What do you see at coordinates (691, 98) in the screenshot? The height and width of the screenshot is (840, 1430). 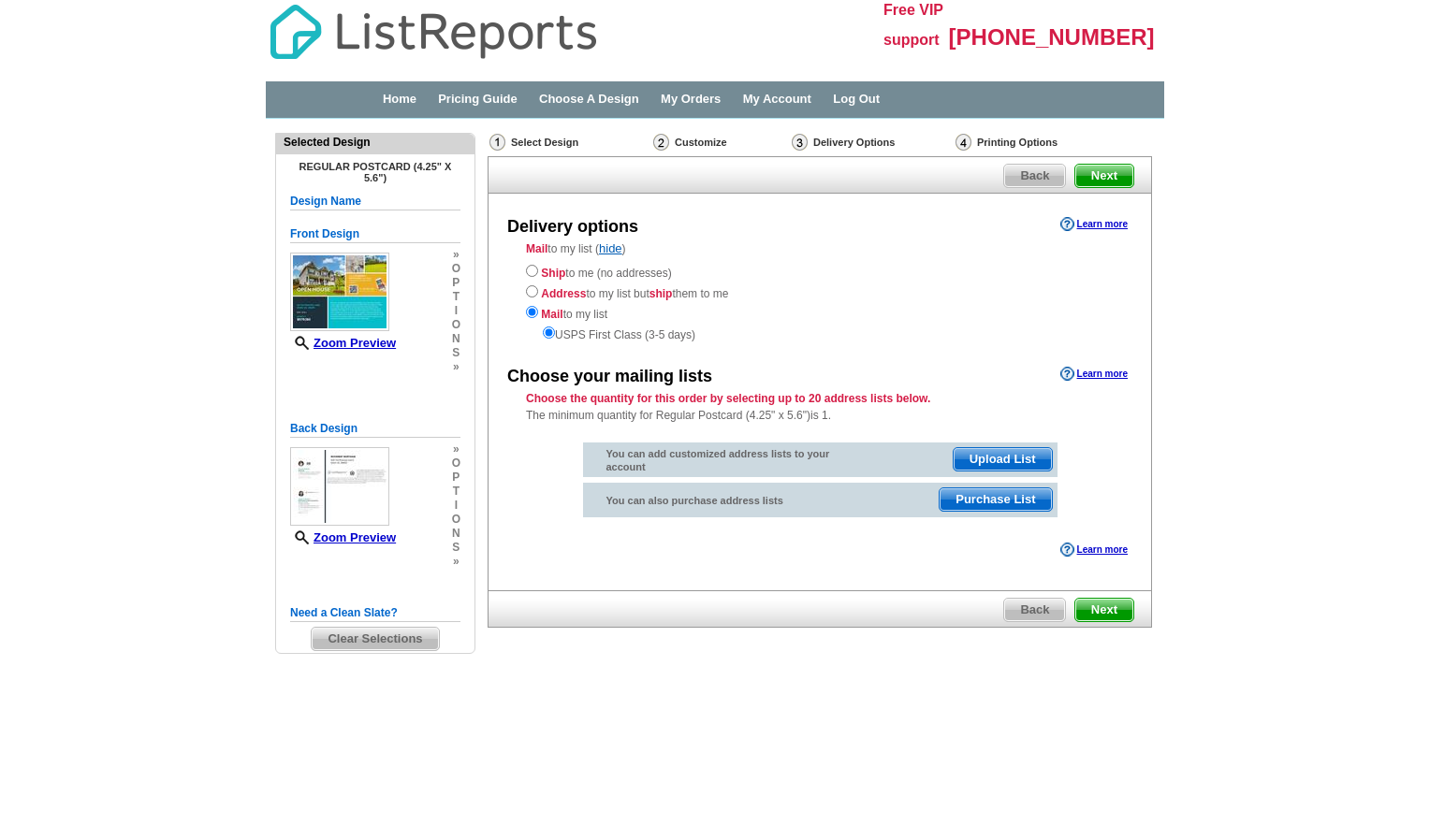 I see `a: My Orders` at bounding box center [691, 98].